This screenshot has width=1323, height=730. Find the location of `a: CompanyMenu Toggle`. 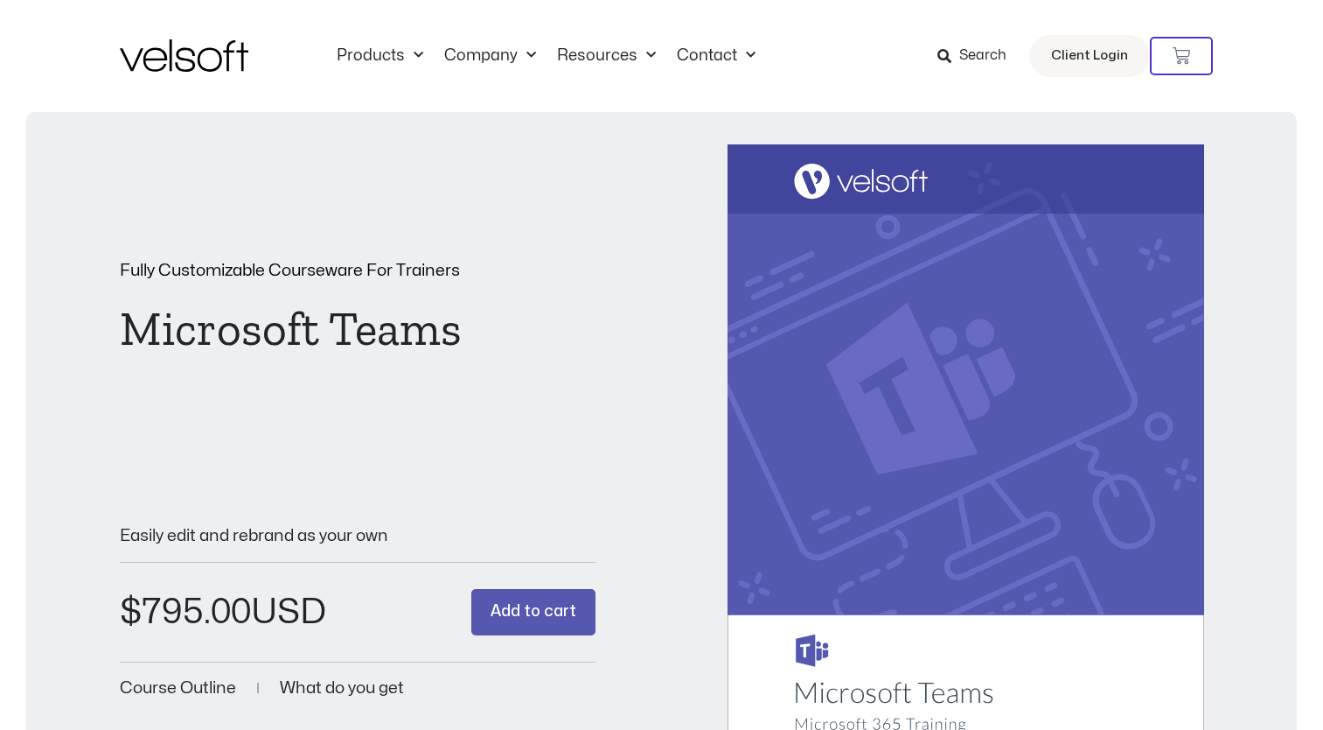

a: CompanyMenu Toggle is located at coordinates (490, 56).